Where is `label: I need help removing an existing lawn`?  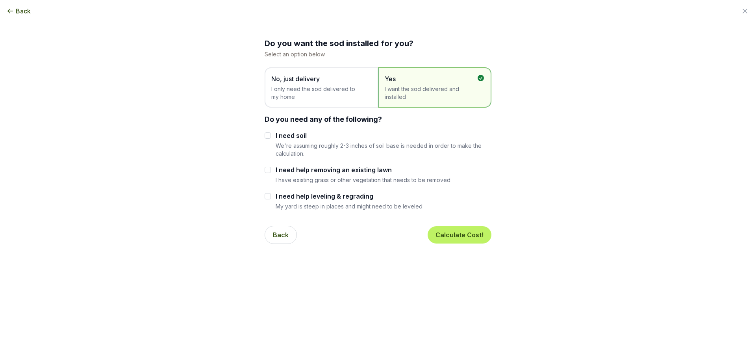
label: I need help removing an existing lawn is located at coordinates (363, 170).